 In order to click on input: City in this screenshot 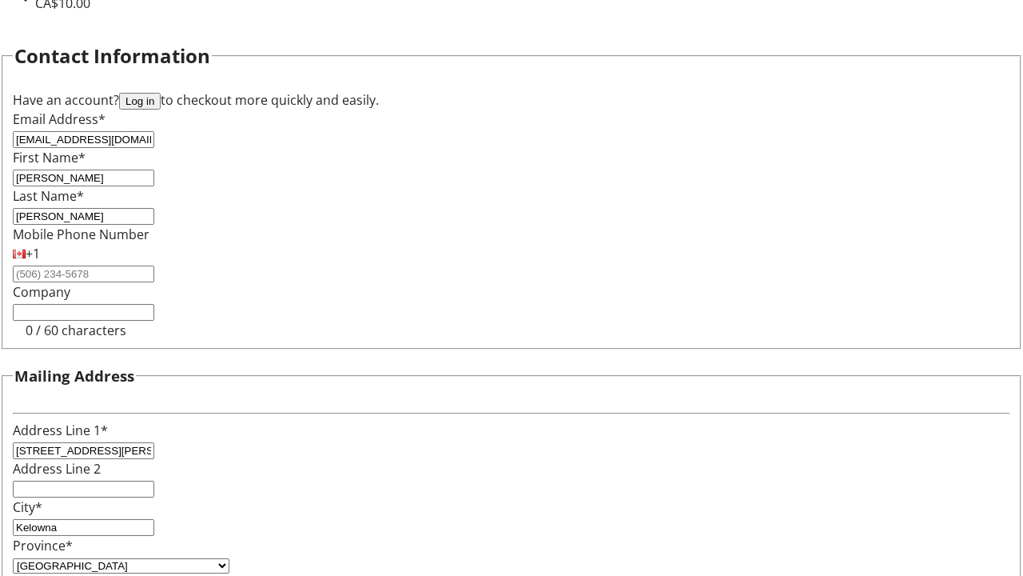, I will do `click(83, 527)`.